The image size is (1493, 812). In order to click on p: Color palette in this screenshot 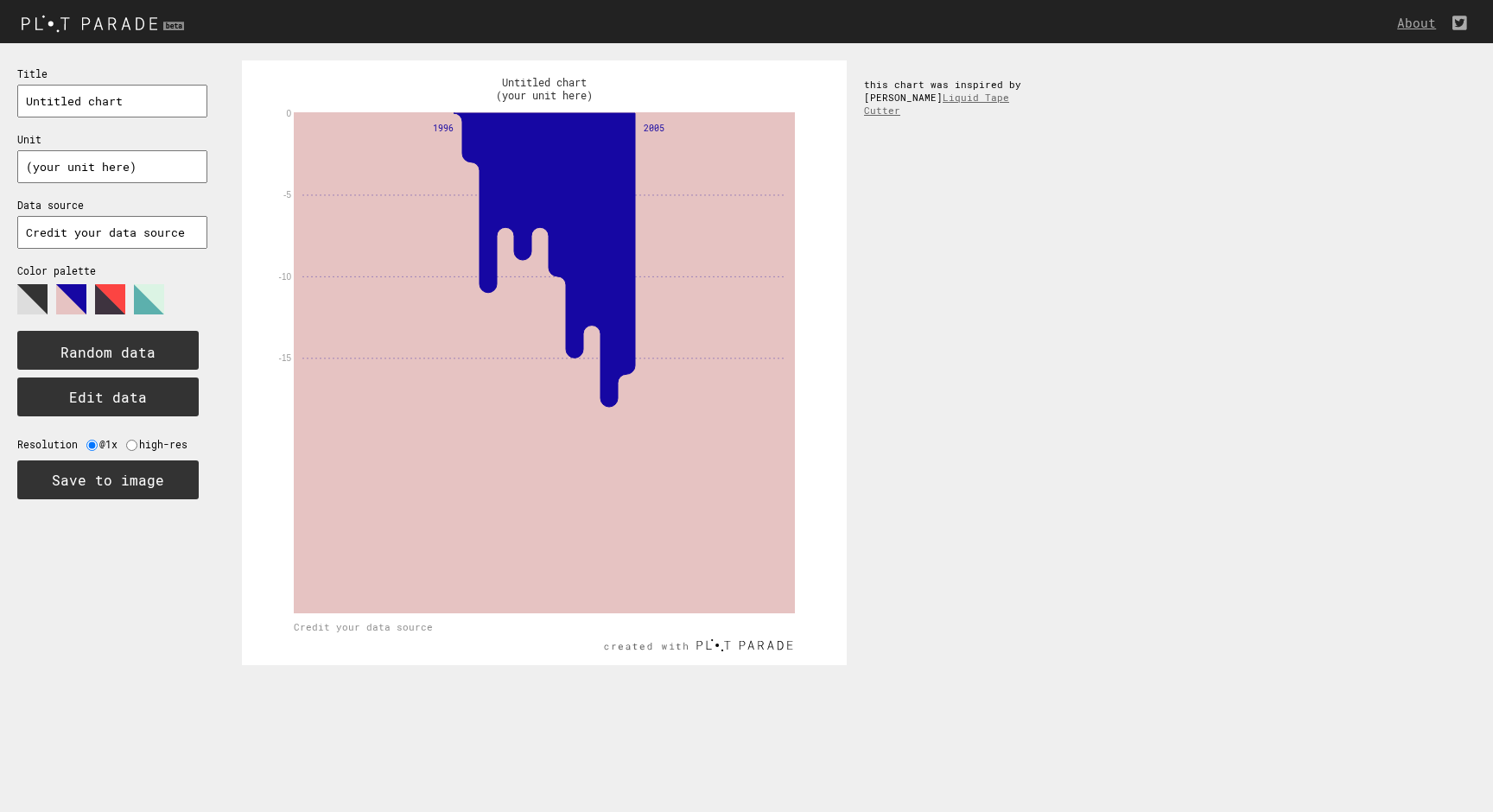, I will do `click(112, 270)`.